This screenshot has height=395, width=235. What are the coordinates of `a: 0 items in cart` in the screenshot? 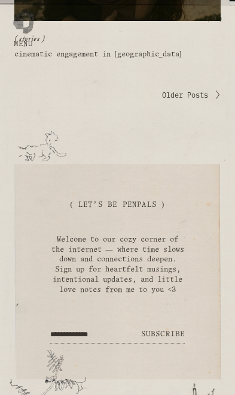 It's located at (215, 19).